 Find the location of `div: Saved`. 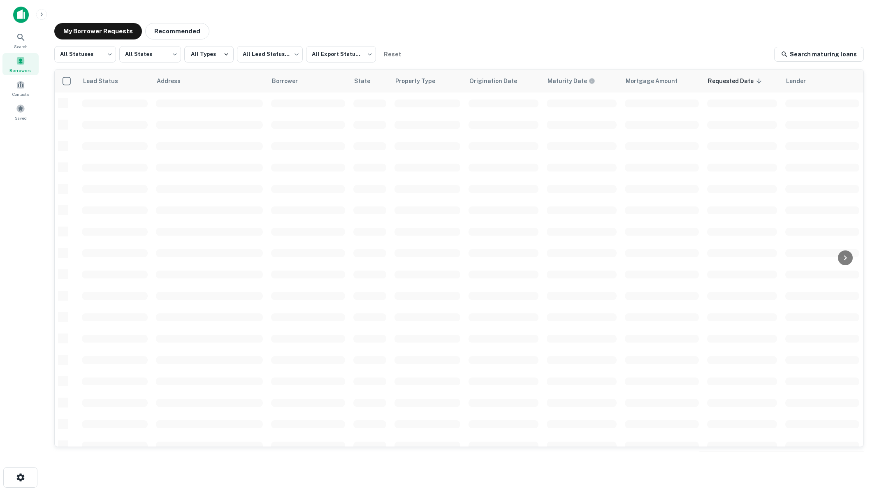

div: Saved is located at coordinates (21, 112).